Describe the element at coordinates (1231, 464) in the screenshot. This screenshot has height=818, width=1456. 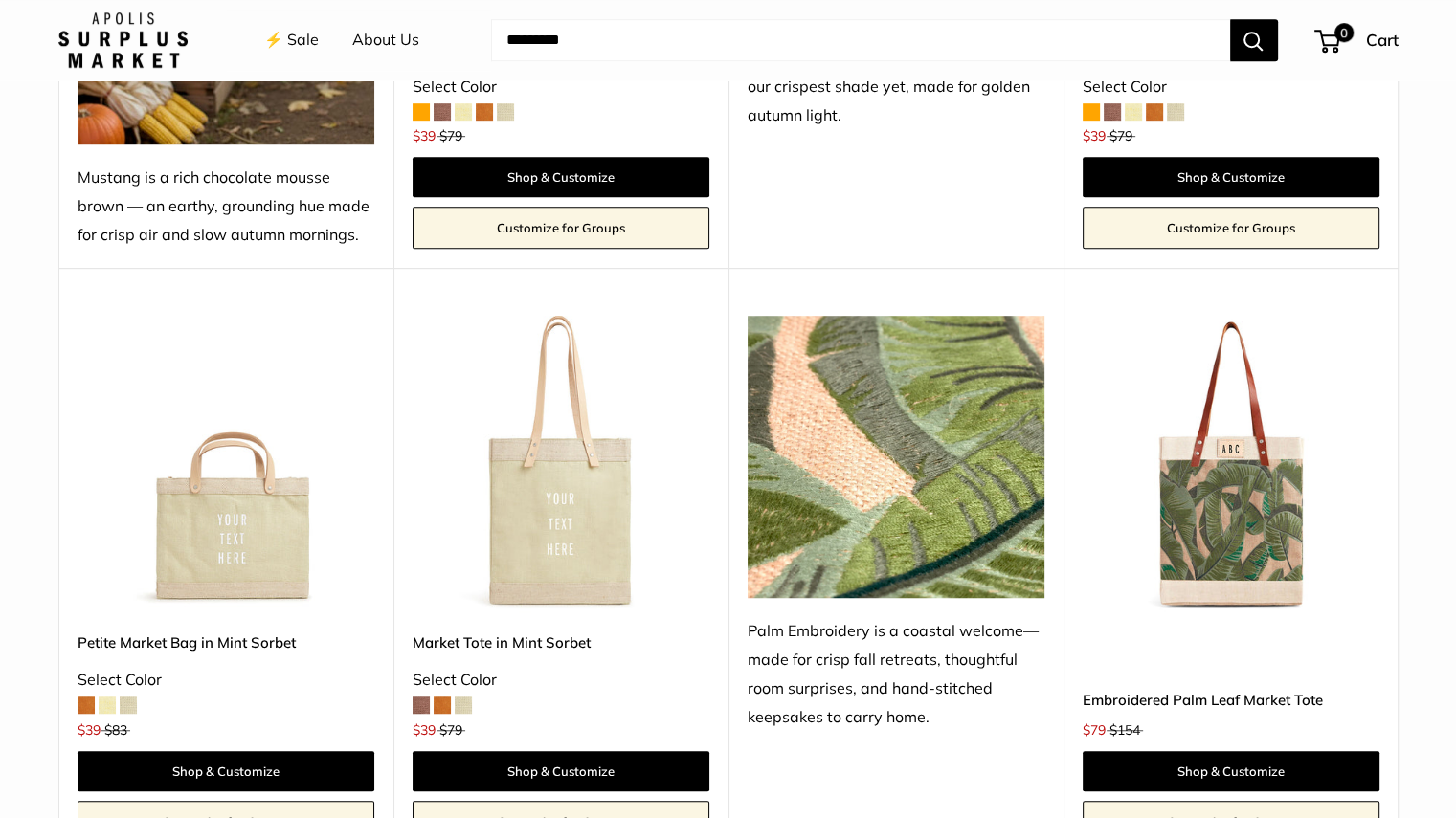
I see `img: Embroidered Palm Leaf Market Tote` at that location.